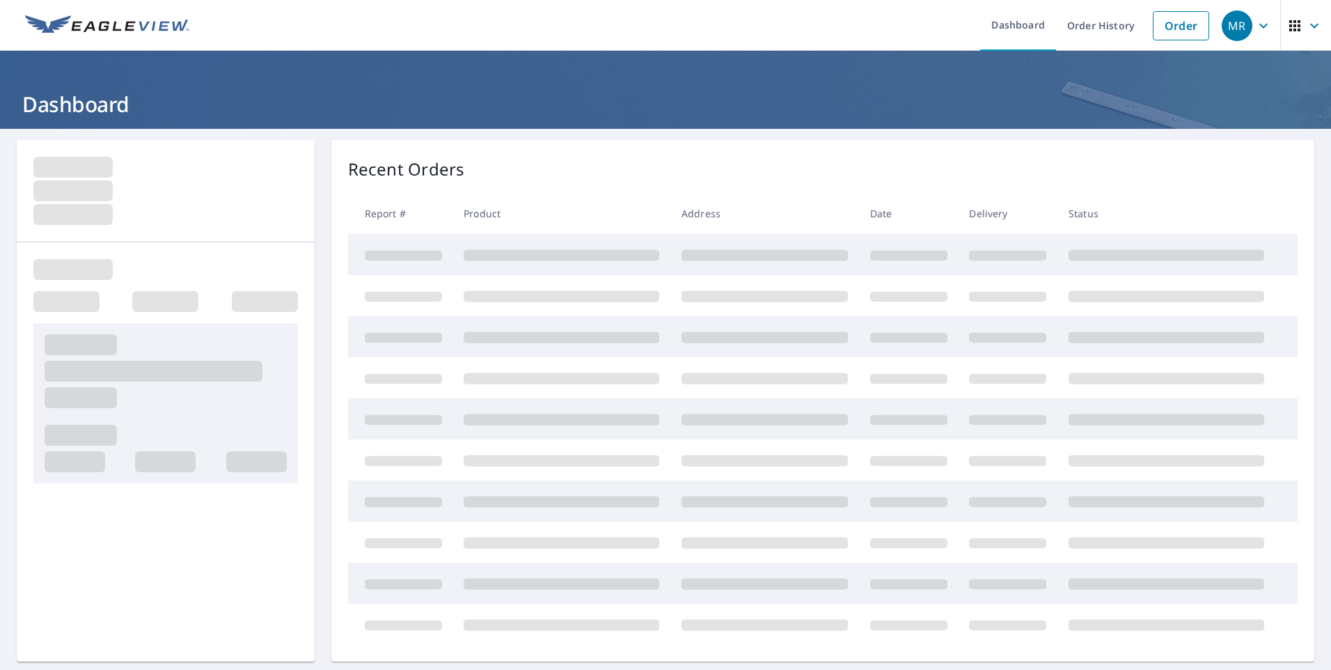 The height and width of the screenshot is (670, 1331). I want to click on th: Status, so click(1166, 213).